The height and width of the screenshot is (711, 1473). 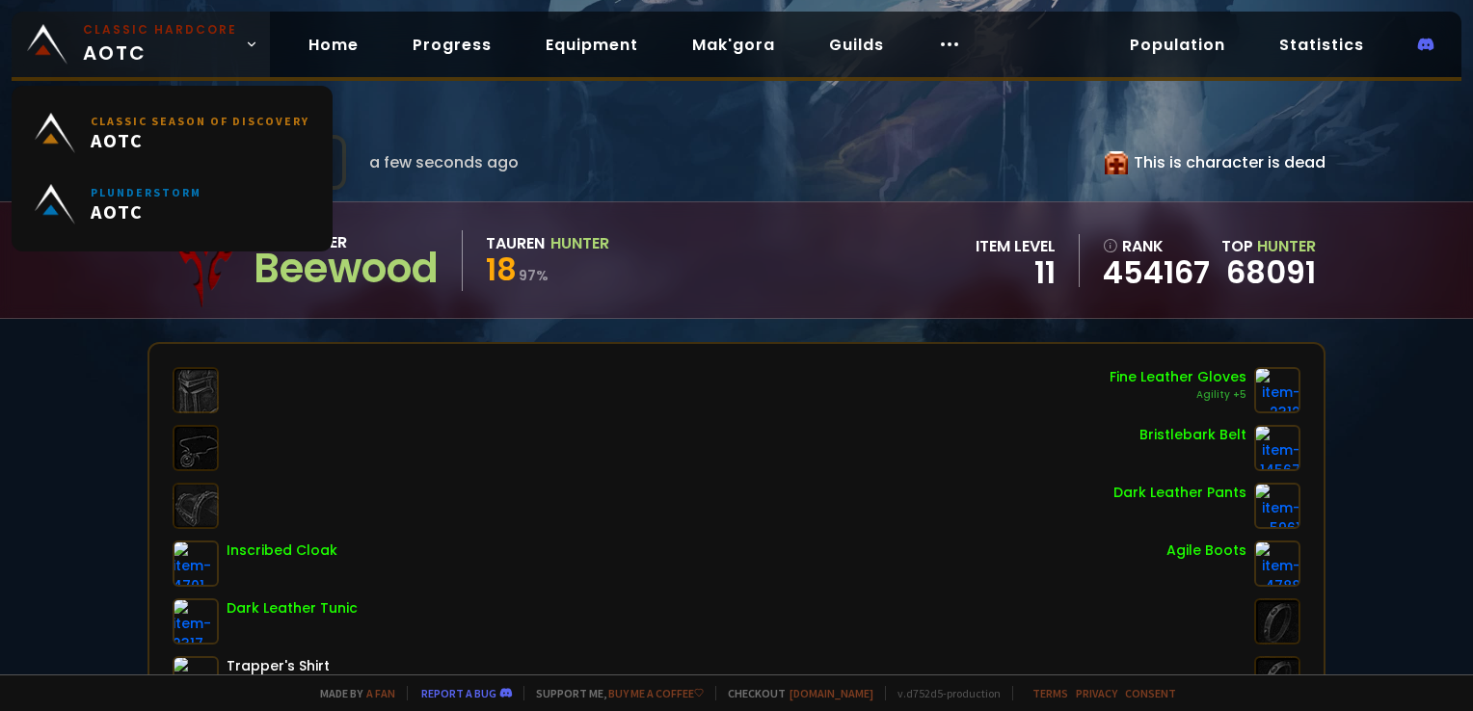 I want to click on a: Equipment, so click(x=592, y=44).